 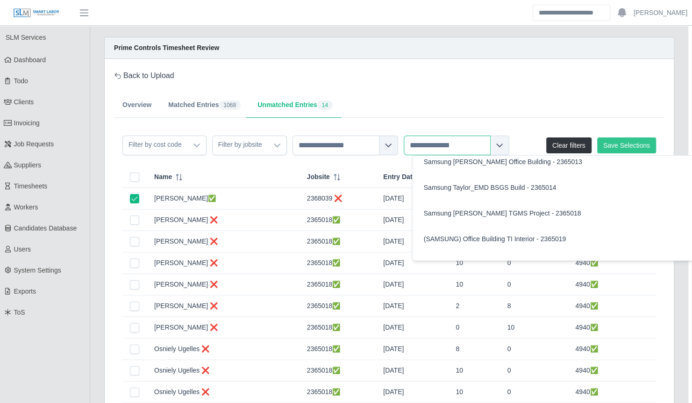 I want to click on span: Workers, so click(x=26, y=207).